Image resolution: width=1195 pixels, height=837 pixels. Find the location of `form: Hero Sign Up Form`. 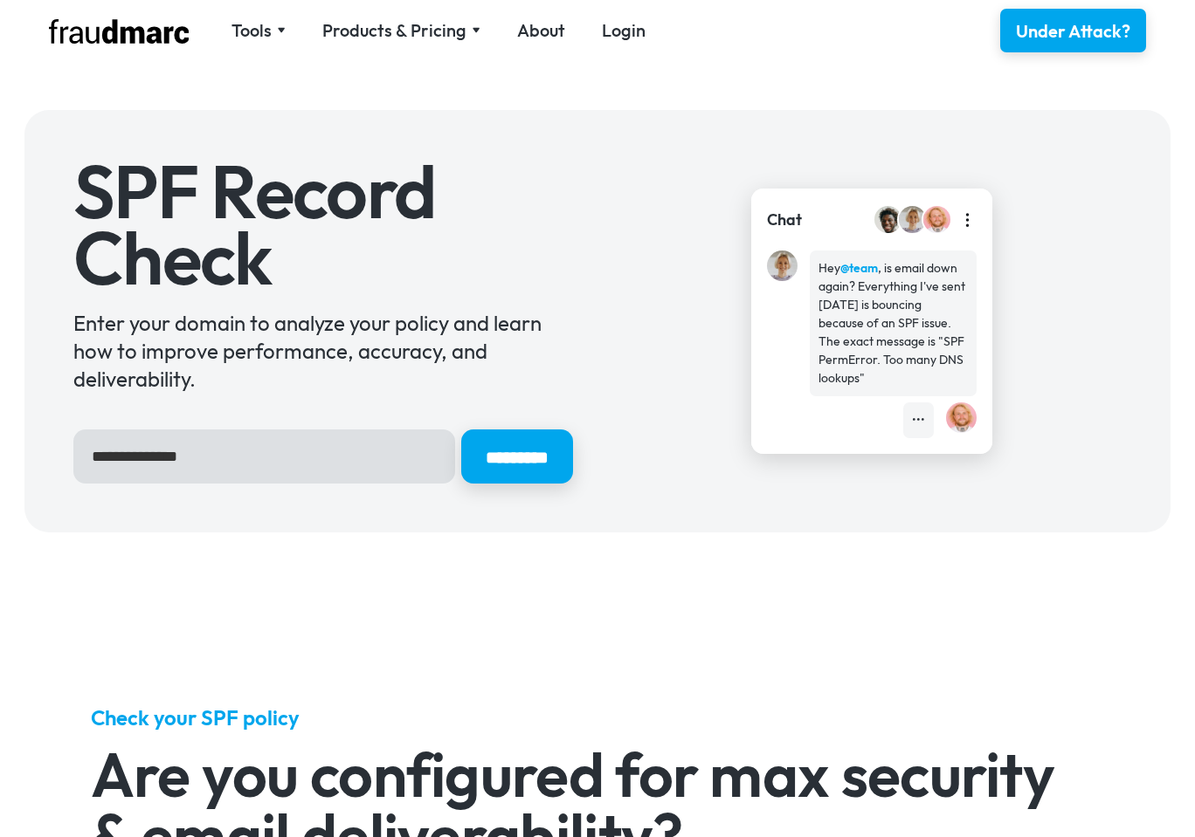

form: Hero Sign Up Form is located at coordinates (323, 457).